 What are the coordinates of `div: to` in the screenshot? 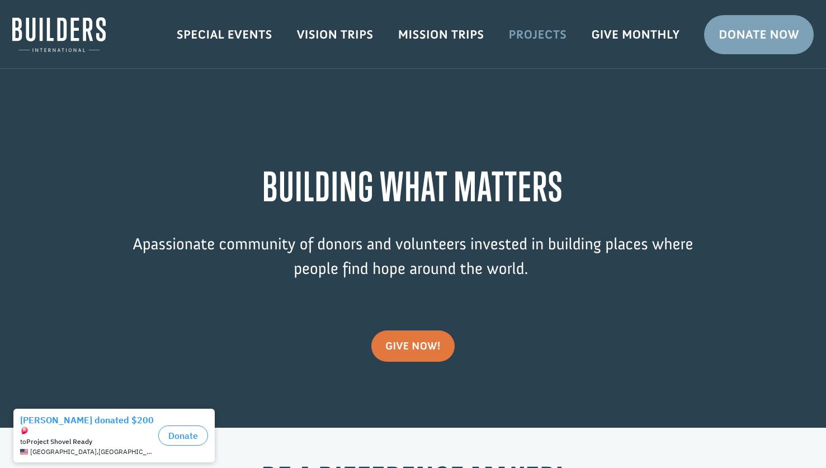 It's located at (87, 39).